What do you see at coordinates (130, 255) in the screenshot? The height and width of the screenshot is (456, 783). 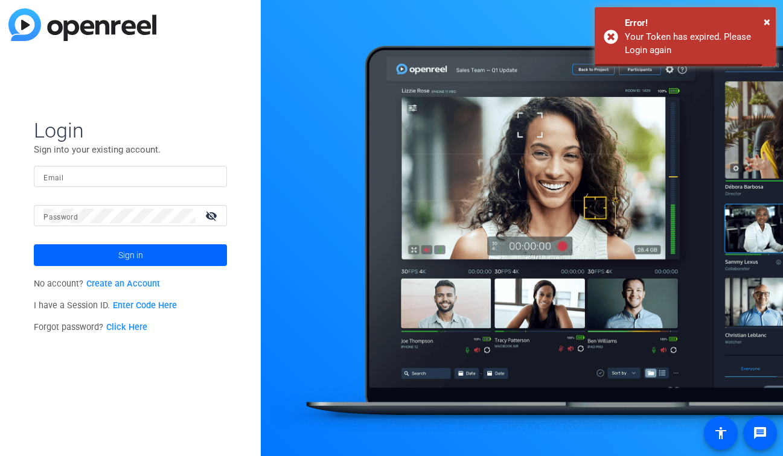 I see `span: Sign in` at bounding box center [130, 255].